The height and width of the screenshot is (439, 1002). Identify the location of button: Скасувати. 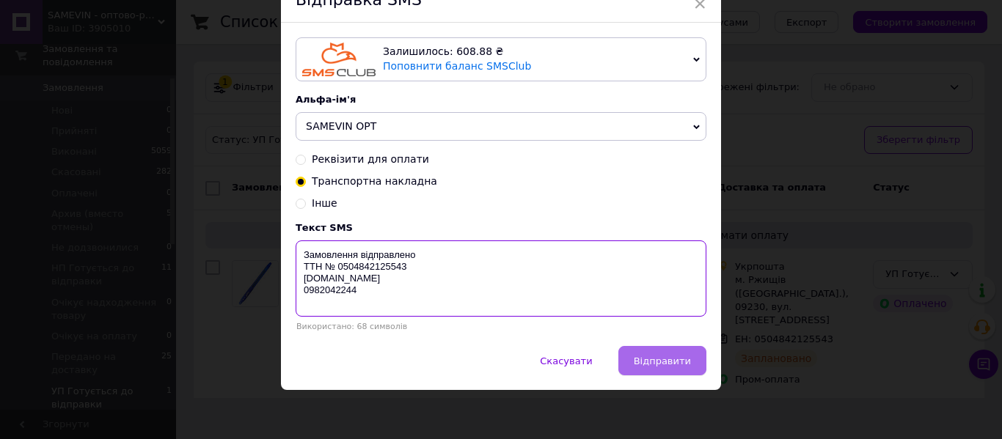
(565, 361).